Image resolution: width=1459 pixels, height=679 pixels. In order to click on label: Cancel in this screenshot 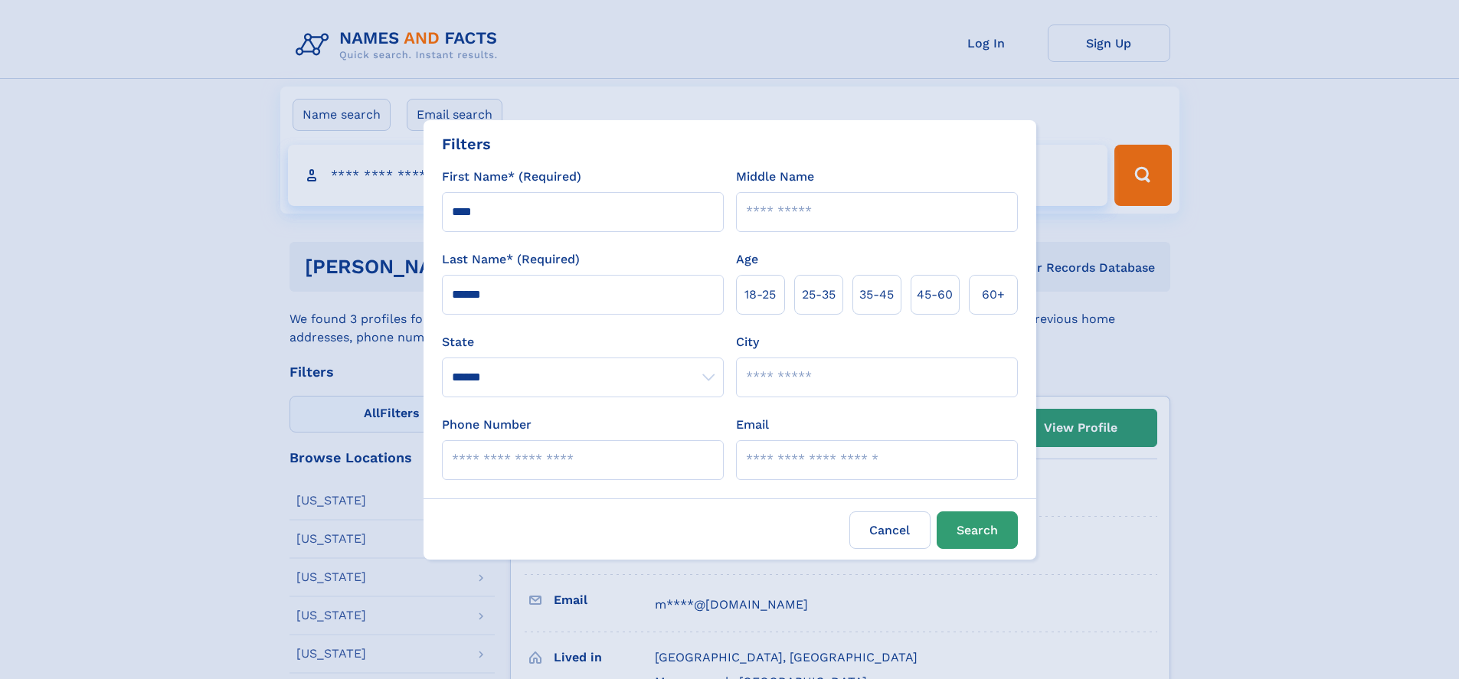, I will do `click(890, 530)`.